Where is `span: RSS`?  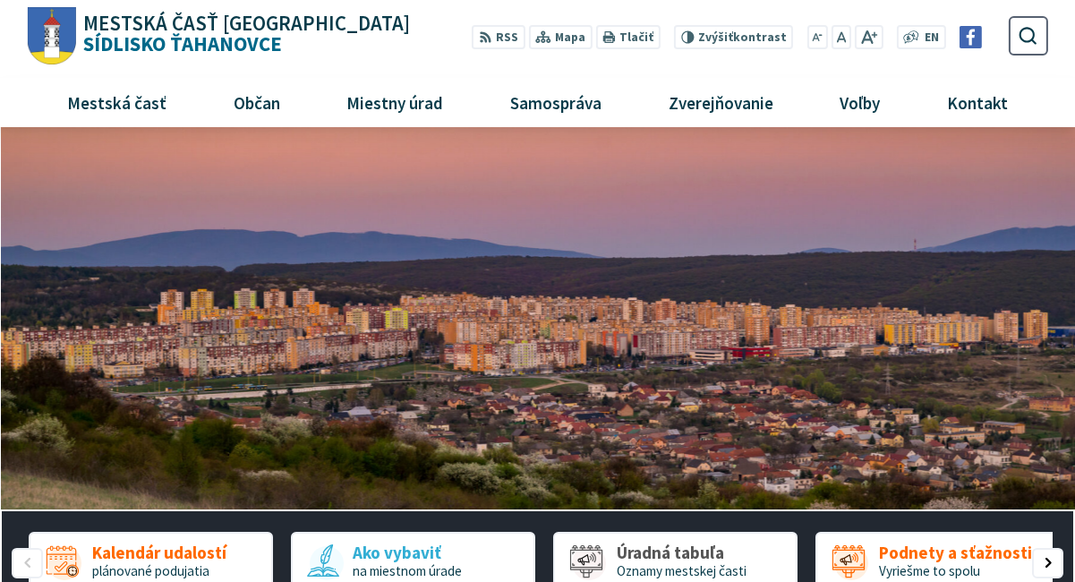 span: RSS is located at coordinates (507, 38).